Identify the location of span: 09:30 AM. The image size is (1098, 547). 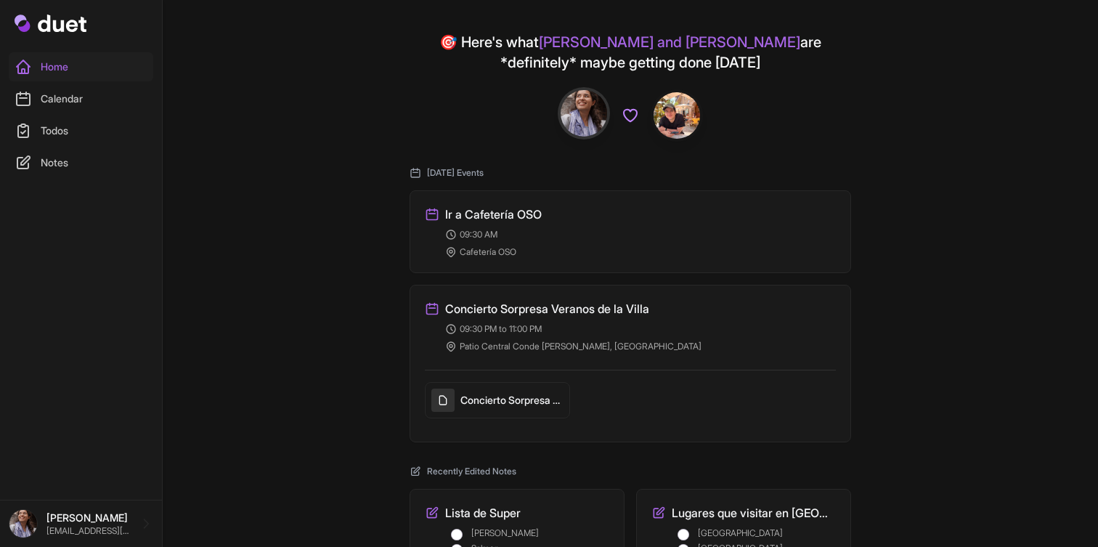
(478, 234).